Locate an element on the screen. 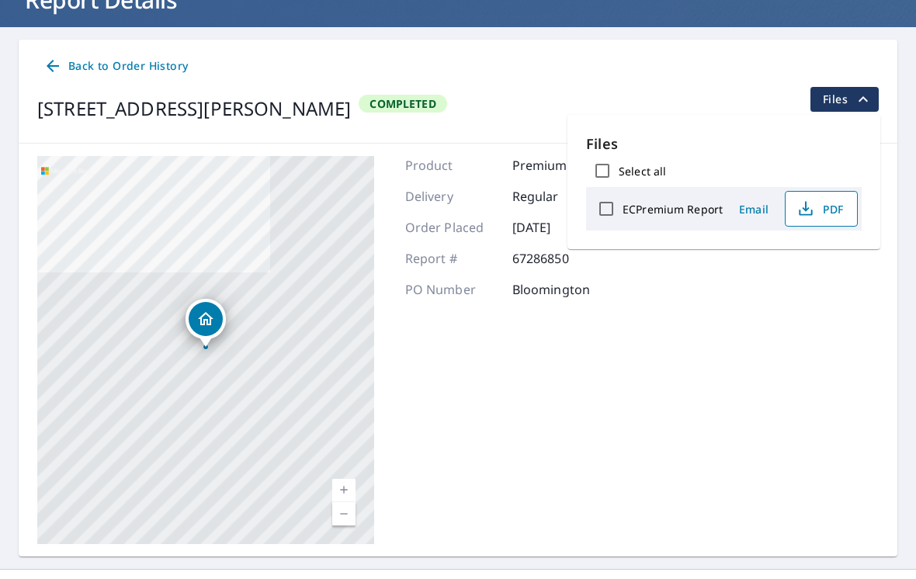  label: ECPremium Report is located at coordinates (672, 209).